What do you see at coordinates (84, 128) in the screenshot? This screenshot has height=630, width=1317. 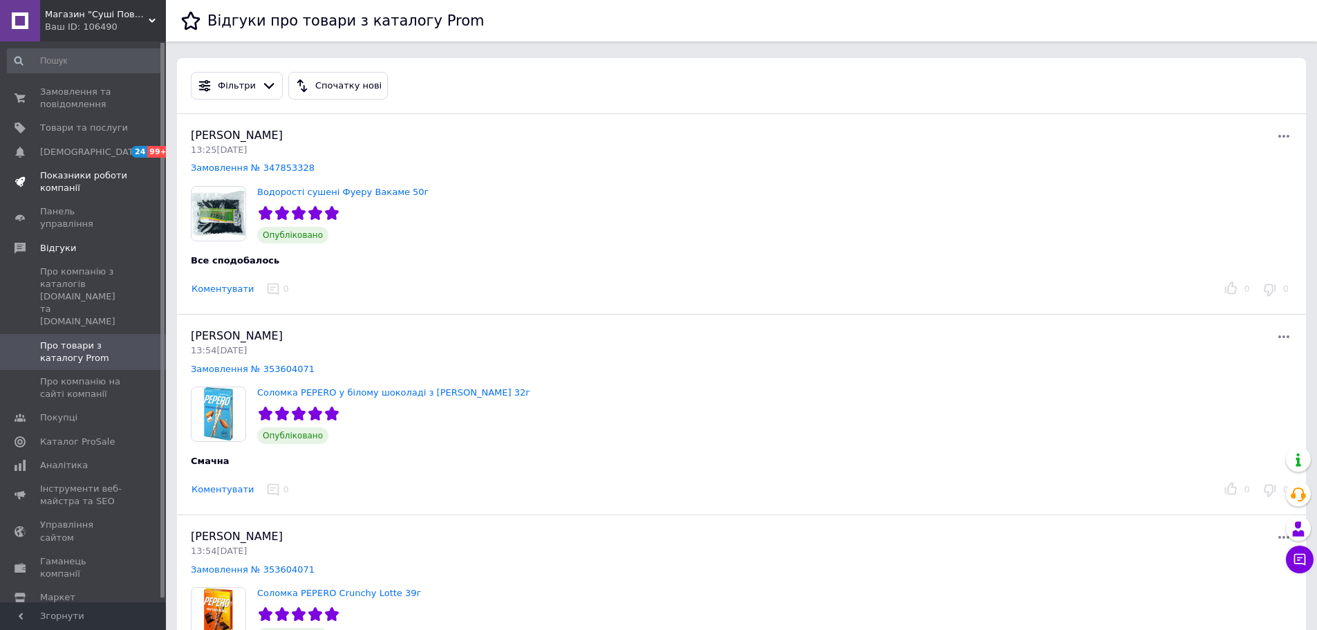 I see `span: Товари та послуги` at bounding box center [84, 128].